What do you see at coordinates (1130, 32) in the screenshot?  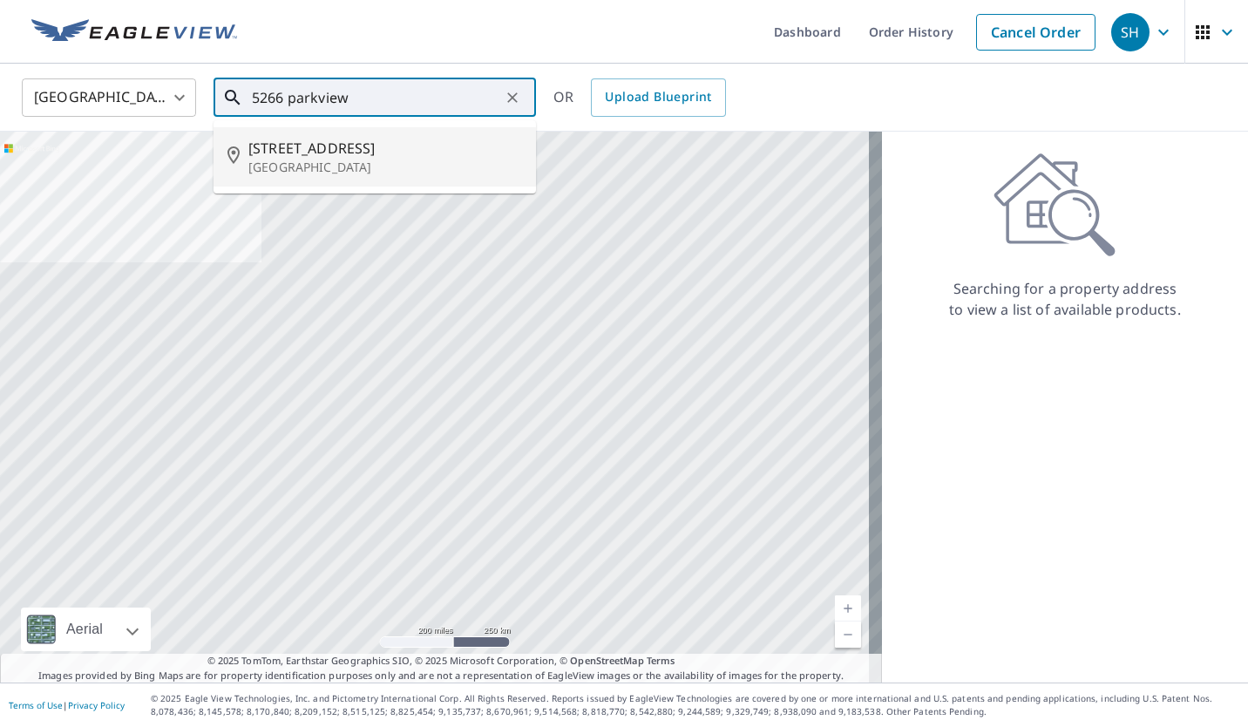 I see `div: SH` at bounding box center [1130, 32].